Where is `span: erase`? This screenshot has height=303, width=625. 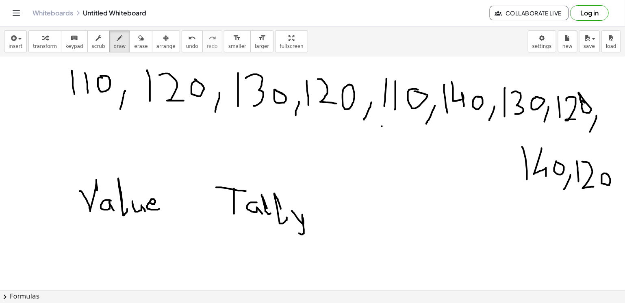 span: erase is located at coordinates (141, 46).